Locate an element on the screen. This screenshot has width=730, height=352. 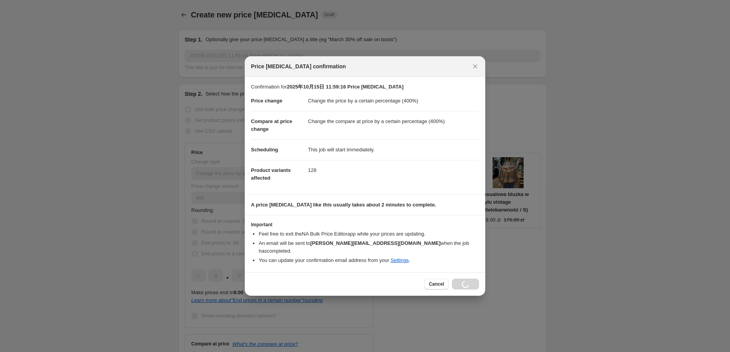
button: Cancel is located at coordinates (436, 284).